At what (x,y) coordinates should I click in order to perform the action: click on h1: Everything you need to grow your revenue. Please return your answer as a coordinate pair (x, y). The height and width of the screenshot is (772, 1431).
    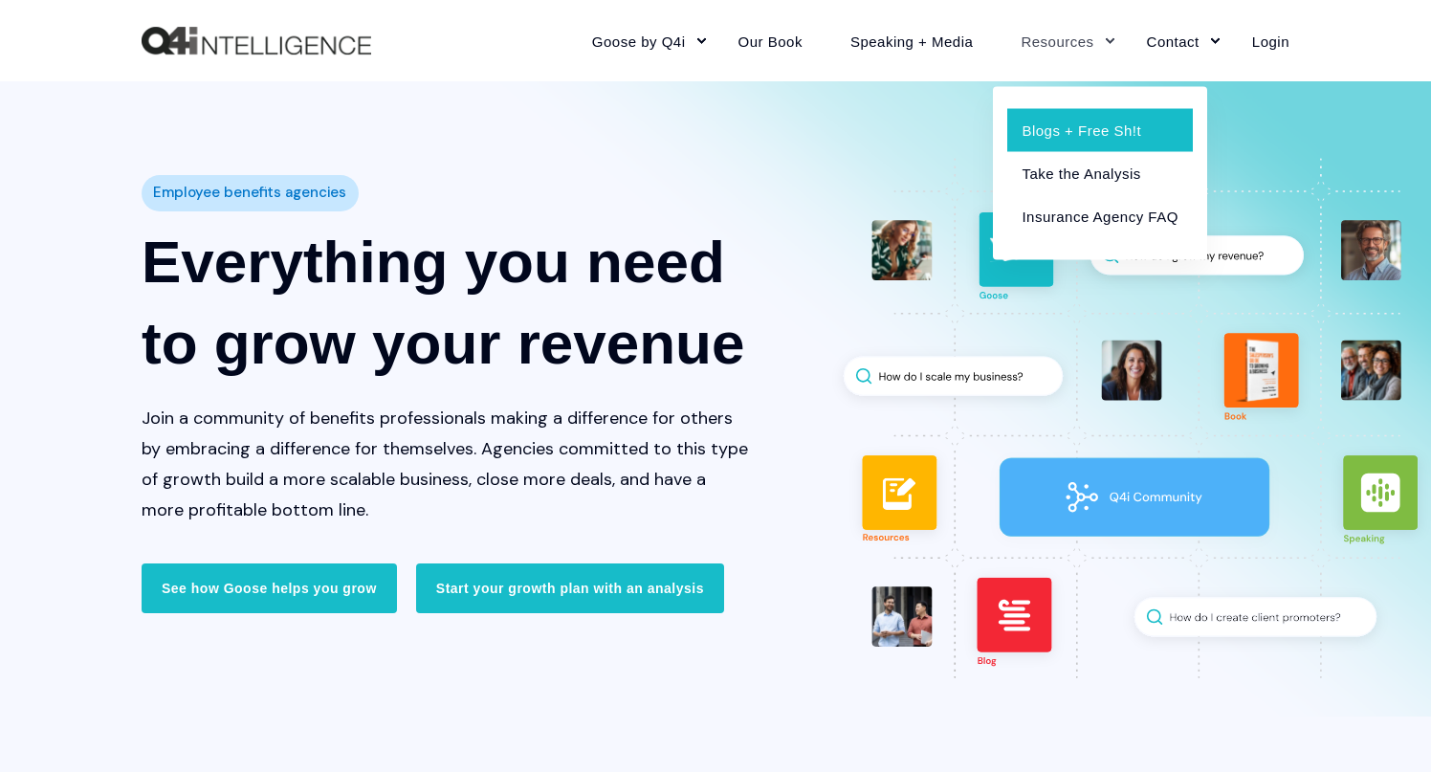
    Looking at the image, I should click on (446, 302).